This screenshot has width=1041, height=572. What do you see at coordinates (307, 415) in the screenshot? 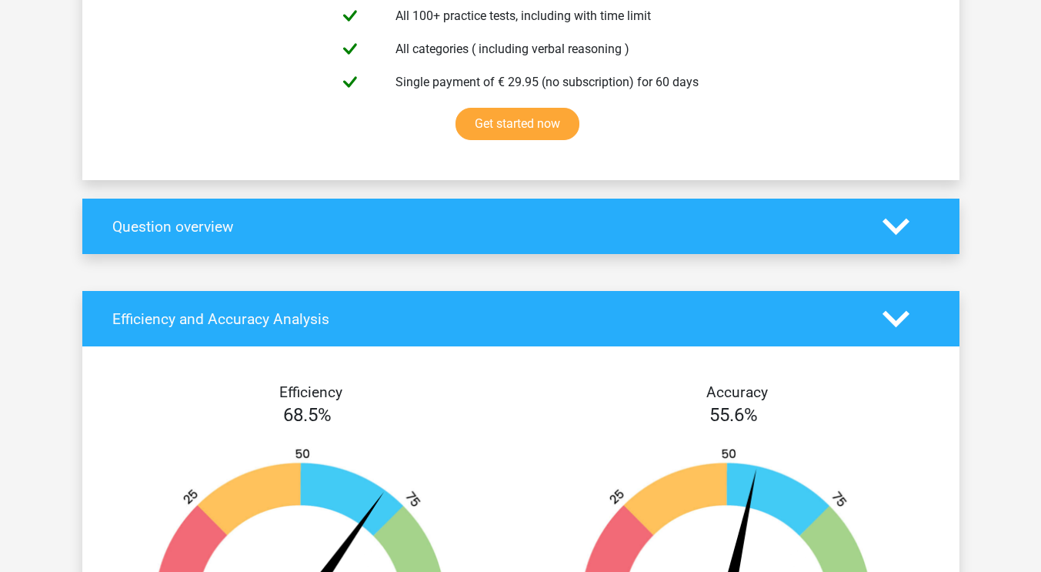
I see `span: 68.5%` at bounding box center [307, 415].